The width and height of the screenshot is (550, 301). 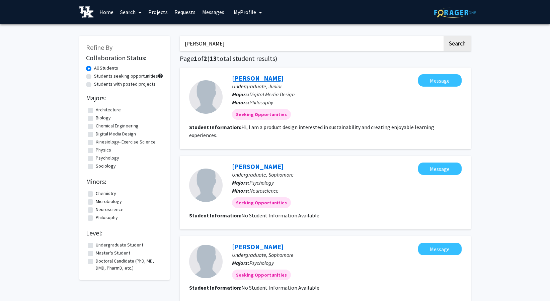 What do you see at coordinates (117, 126) in the screenshot?
I see `label: Chemical Engineering` at bounding box center [117, 126].